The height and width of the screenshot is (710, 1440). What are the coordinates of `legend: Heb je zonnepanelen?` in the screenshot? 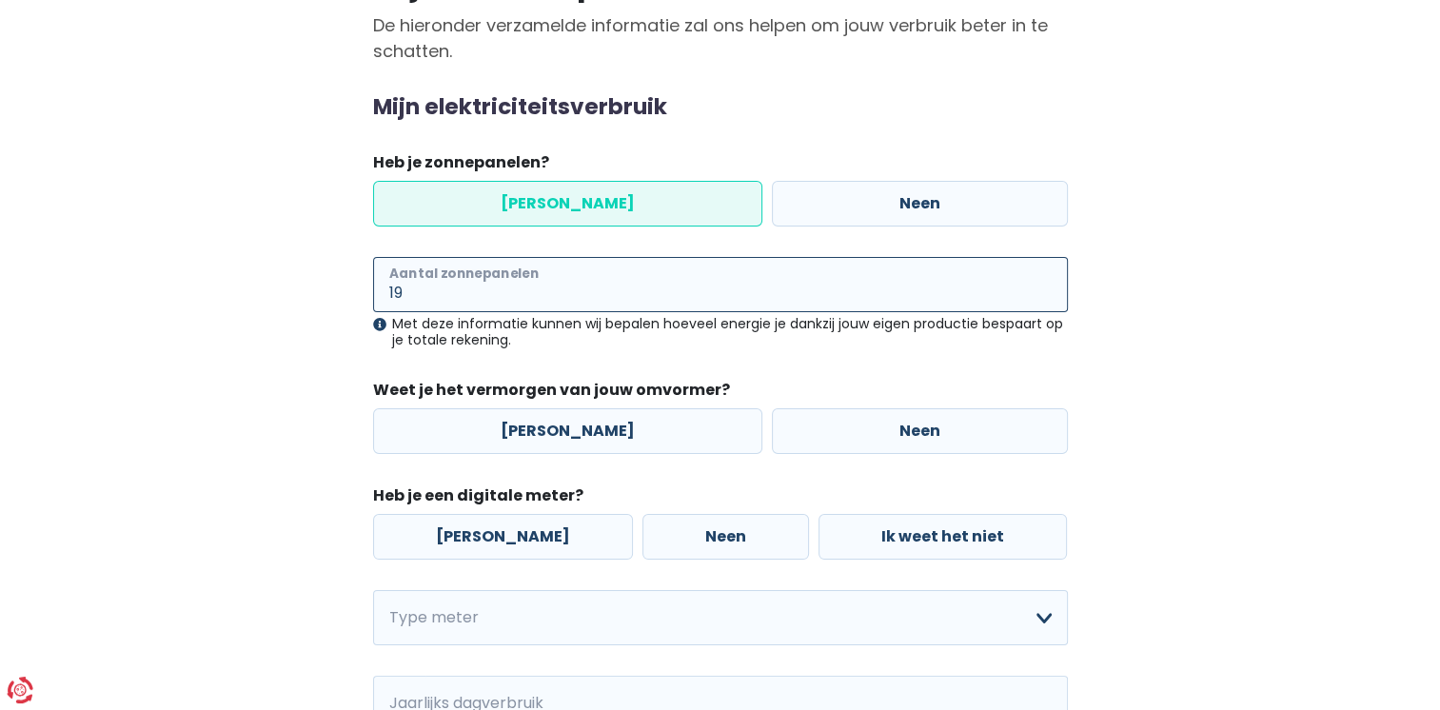 It's located at (721, 166).